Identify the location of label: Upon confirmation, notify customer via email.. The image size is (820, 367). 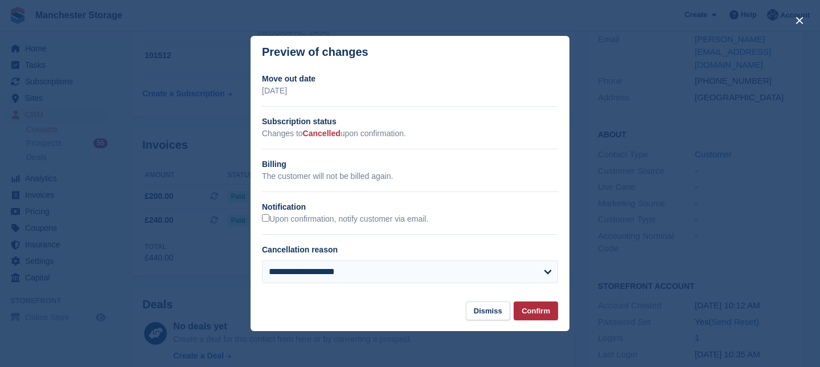
(345, 219).